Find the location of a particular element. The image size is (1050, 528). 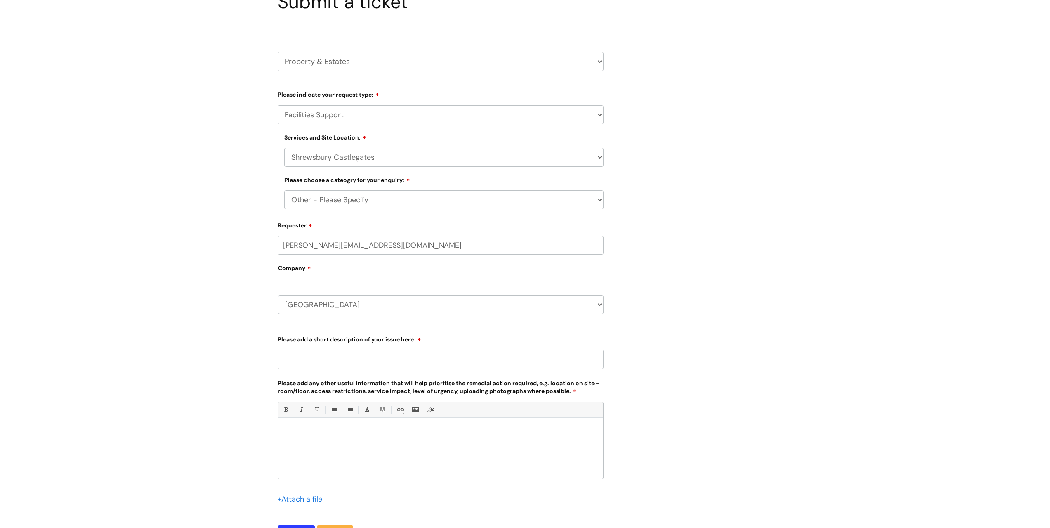

label: Requester is located at coordinates (441, 224).